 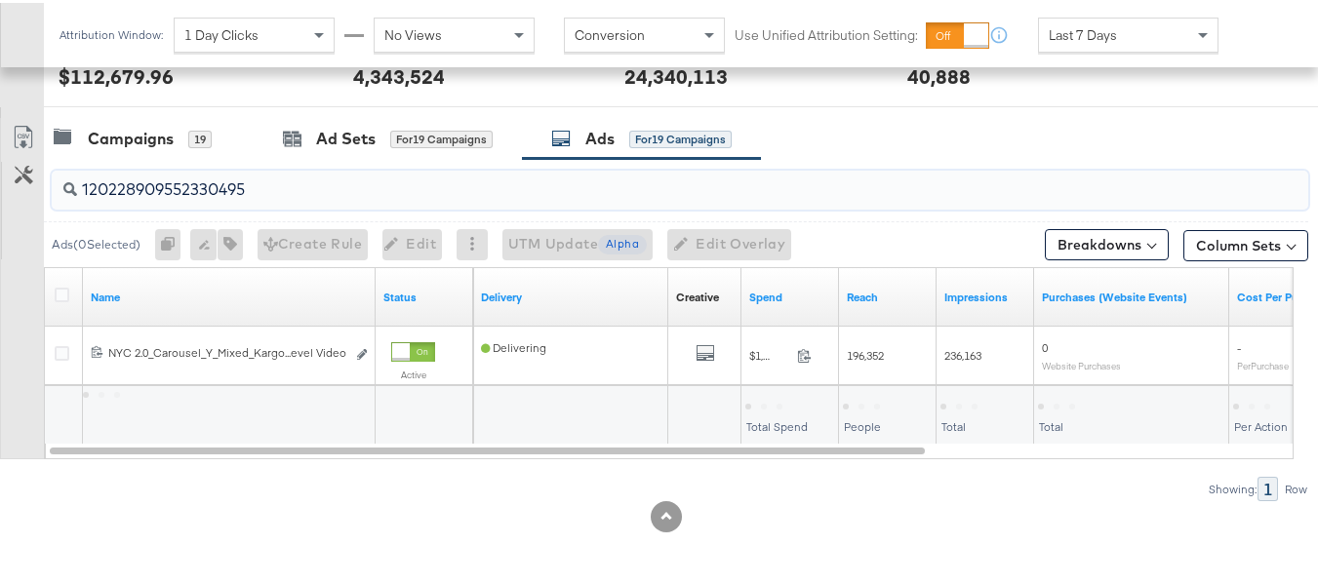 I want to click on div: Creative, so click(x=697, y=295).